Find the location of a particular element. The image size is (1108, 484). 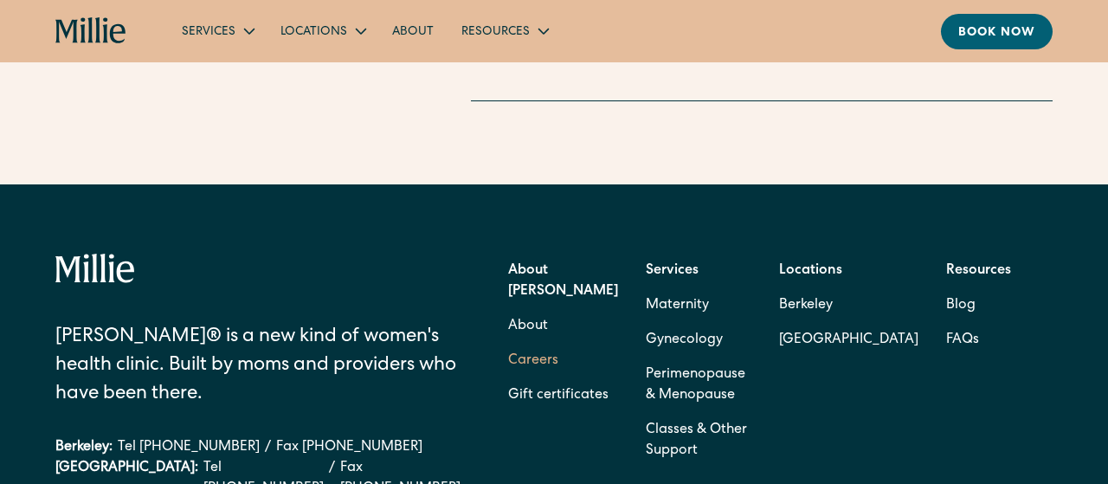

a: Berkeley is located at coordinates (848, 306).